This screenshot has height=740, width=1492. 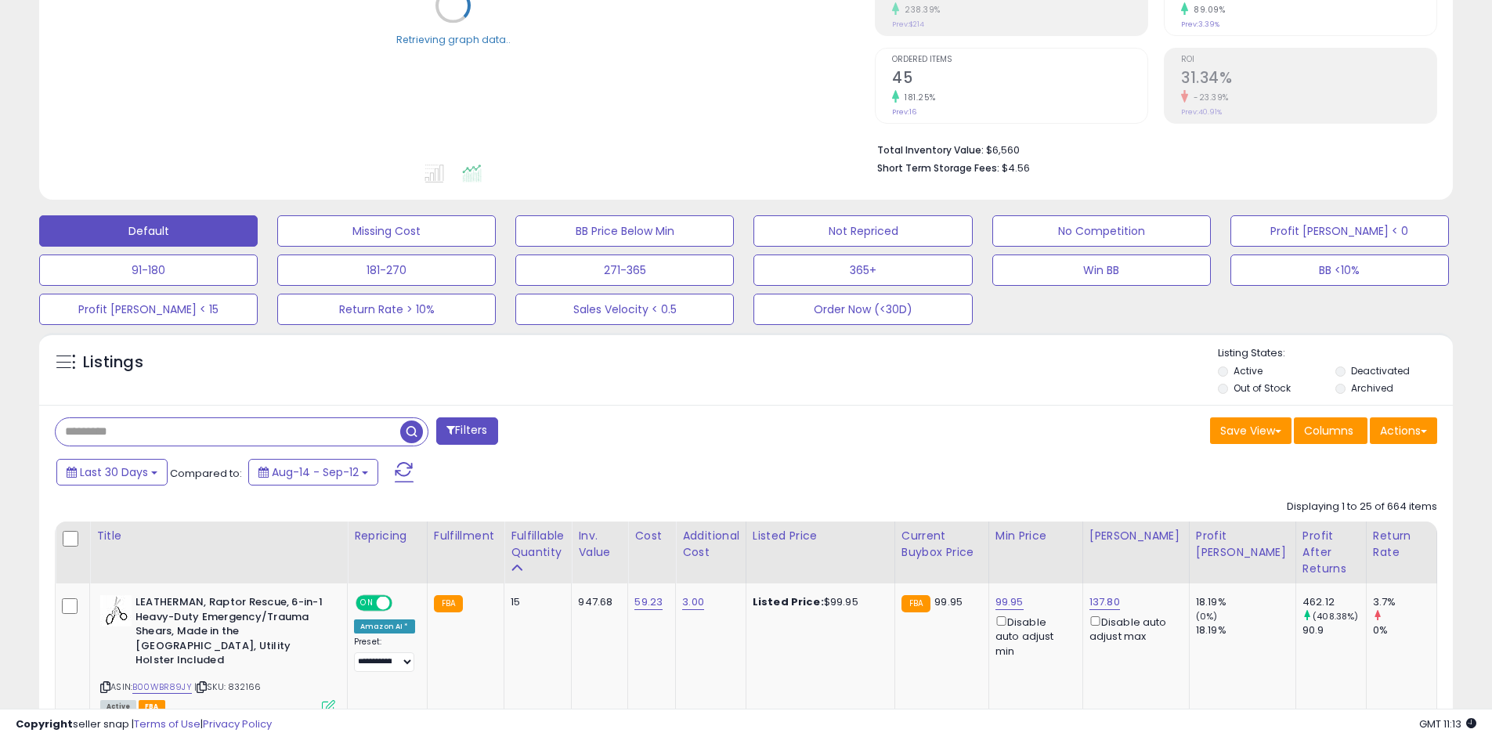 I want to click on div: 947.68, so click(x=597, y=602).